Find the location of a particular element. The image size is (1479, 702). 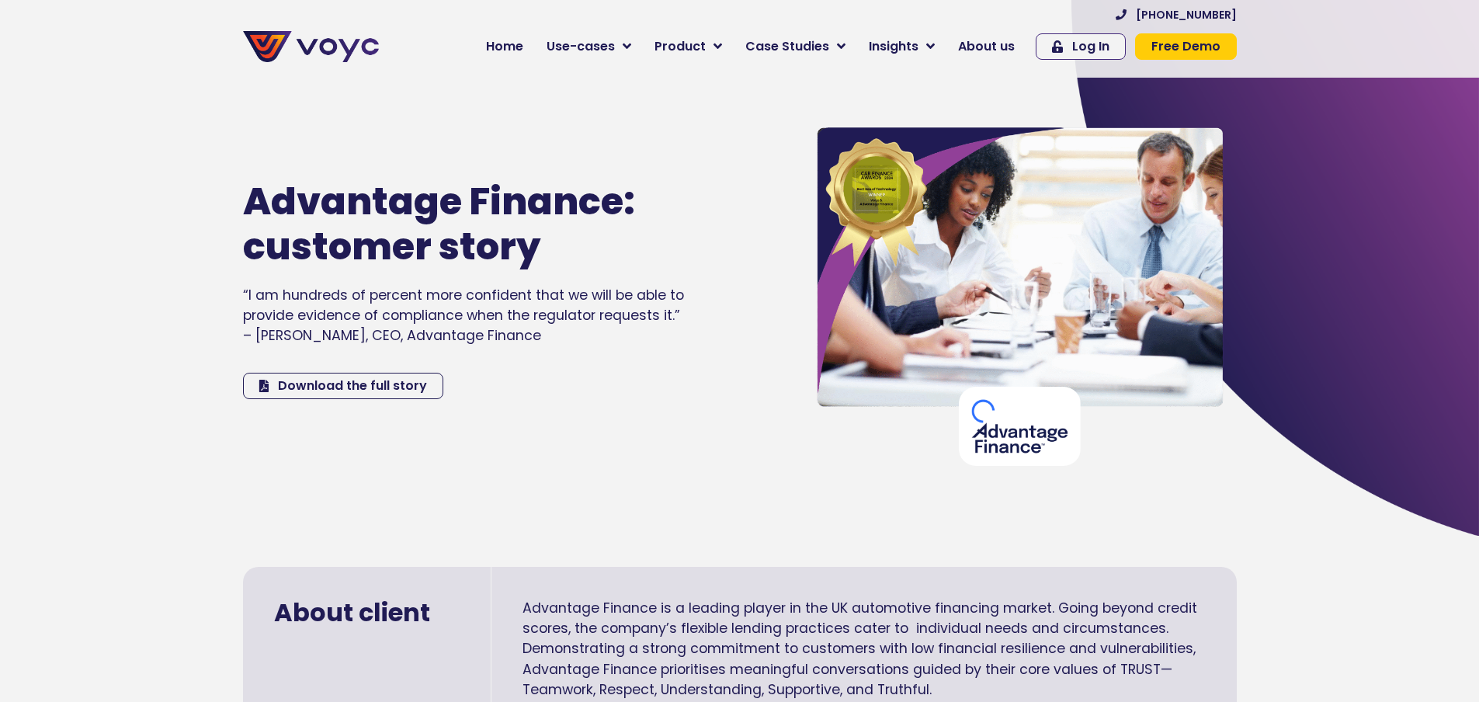

span: Advantage Finance is a leading player in the UK automotive financing market. Going beyond credit ... is located at coordinates (859, 649).